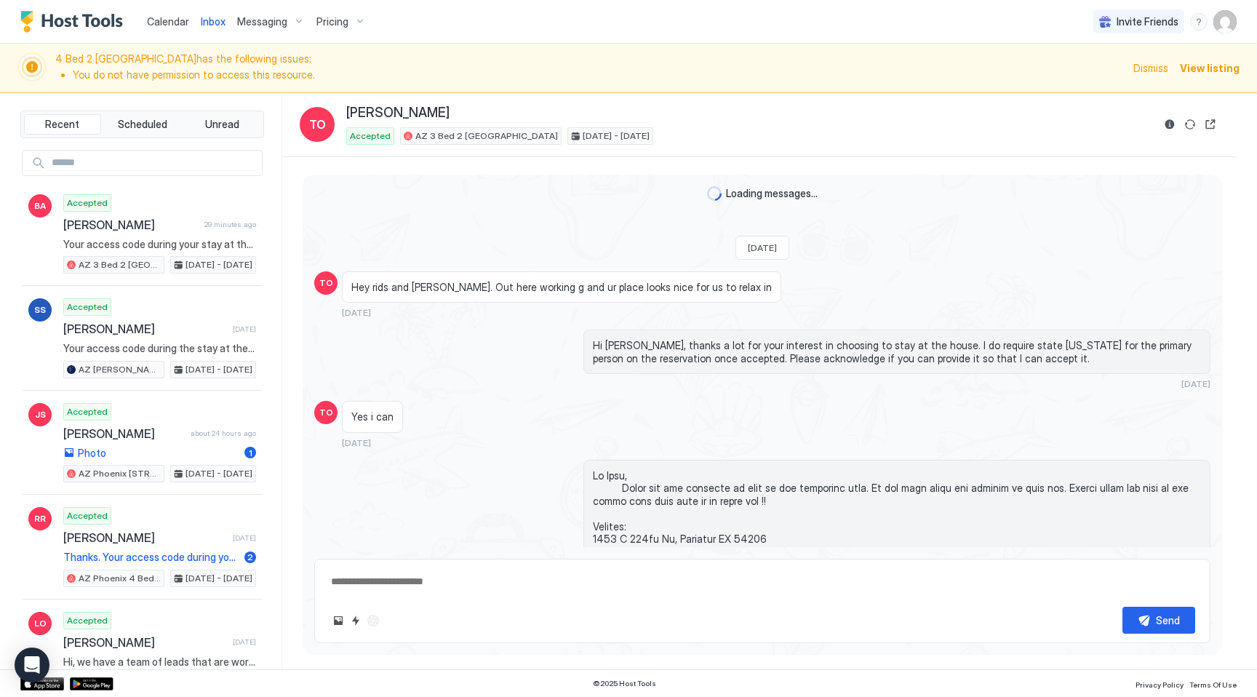 This screenshot has height=697, width=1257. I want to click on span: Calendar, so click(168, 21).